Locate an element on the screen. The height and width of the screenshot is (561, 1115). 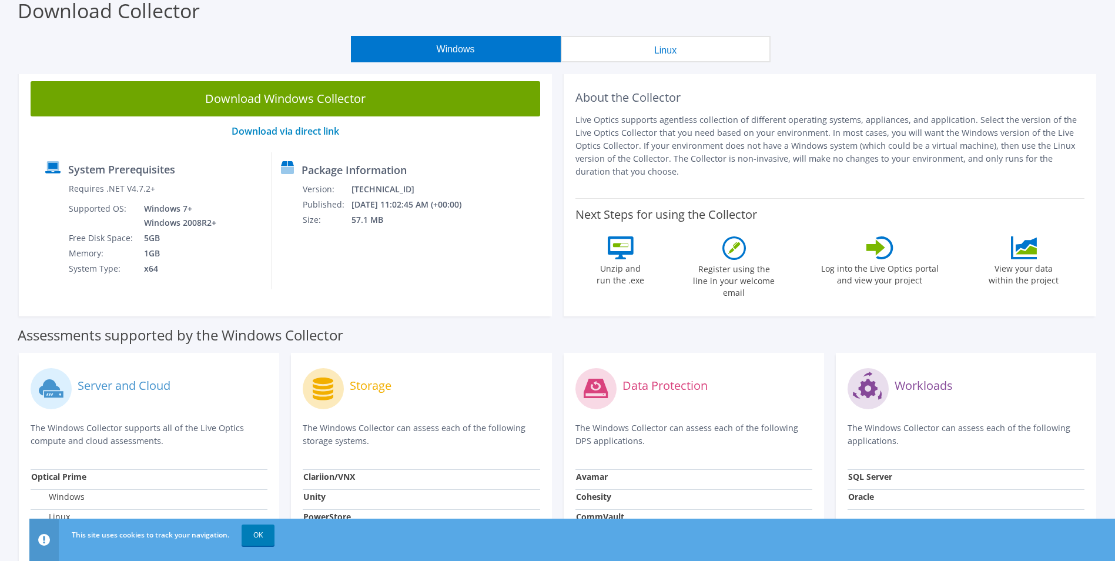
a: OK is located at coordinates (258, 535).